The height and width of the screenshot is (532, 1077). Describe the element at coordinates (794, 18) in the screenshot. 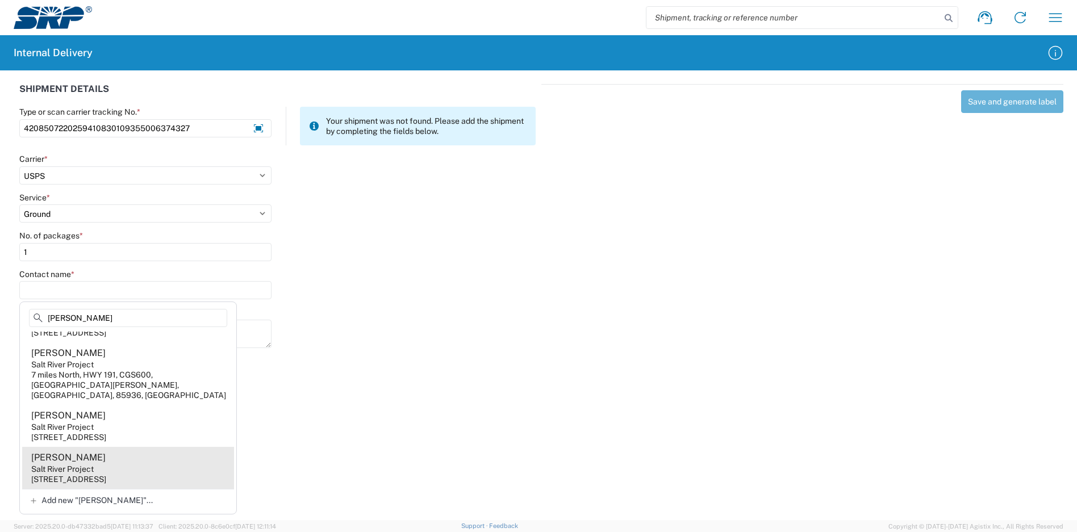

I see `input: Shipment, tracking or reference number` at that location.